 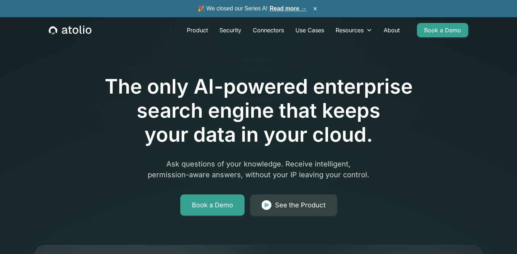 What do you see at coordinates (197, 30) in the screenshot?
I see `a: Product` at bounding box center [197, 30].